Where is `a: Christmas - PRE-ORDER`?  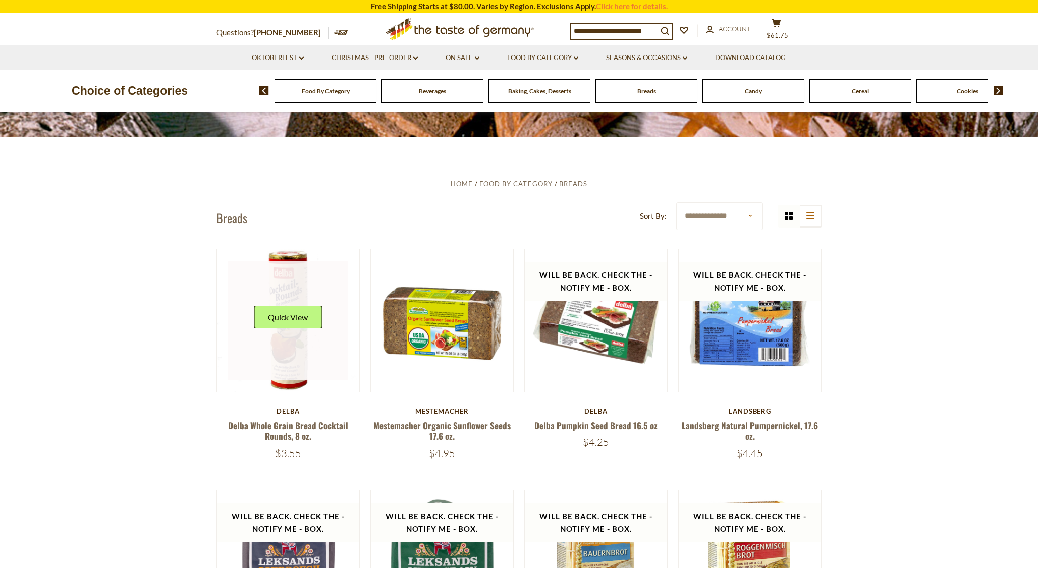 a: Christmas - PRE-ORDER is located at coordinates (375, 58).